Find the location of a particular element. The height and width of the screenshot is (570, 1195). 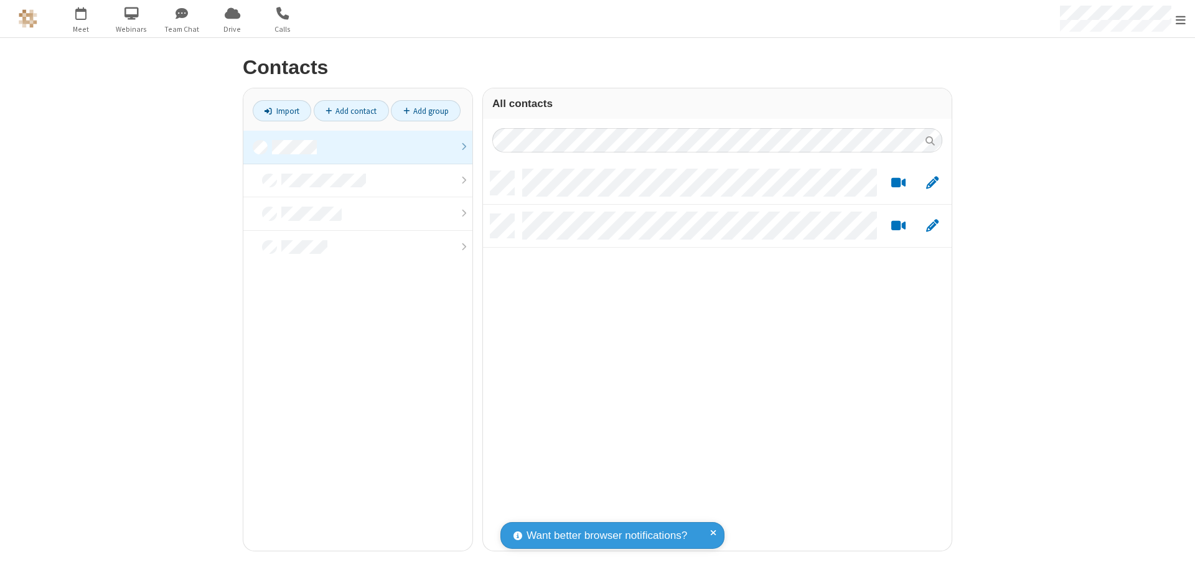

a: Add contact is located at coordinates (351, 111).